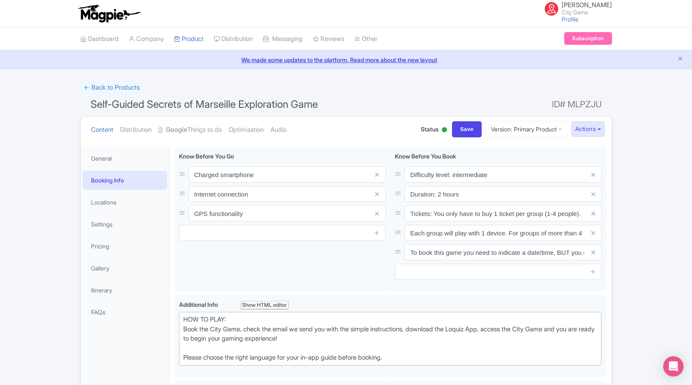 Image resolution: width=692 pixels, height=385 pixels. Describe the element at coordinates (328, 39) in the screenshot. I see `a: Reviews` at that location.